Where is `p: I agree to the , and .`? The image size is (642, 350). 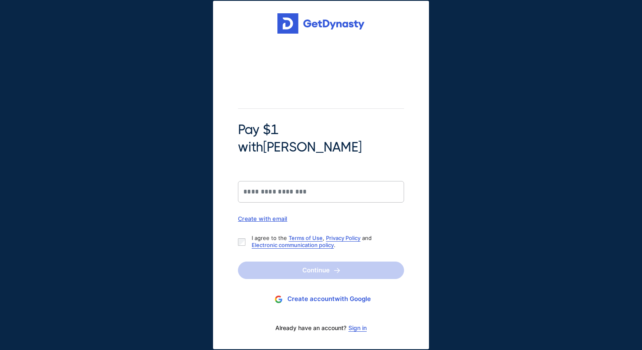 p: I agree to the , and . is located at coordinates (324, 242).